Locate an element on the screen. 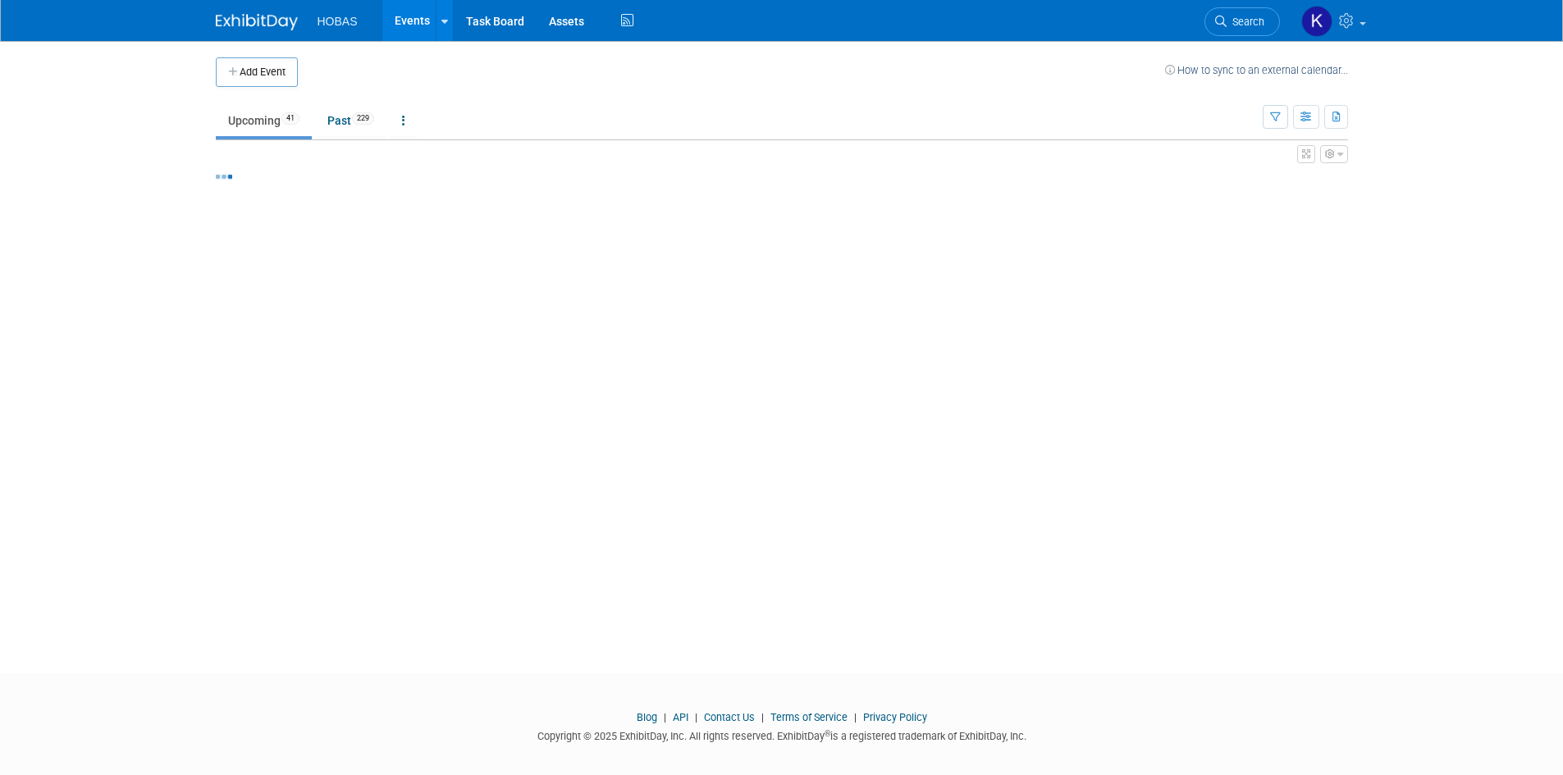  span: HOBAS is located at coordinates (337, 21).